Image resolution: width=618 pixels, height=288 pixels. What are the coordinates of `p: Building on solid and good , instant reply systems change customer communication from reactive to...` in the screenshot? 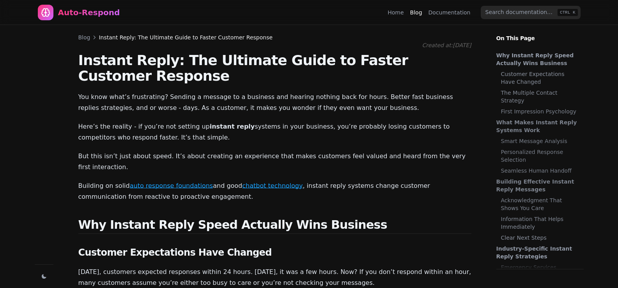 It's located at (275, 192).